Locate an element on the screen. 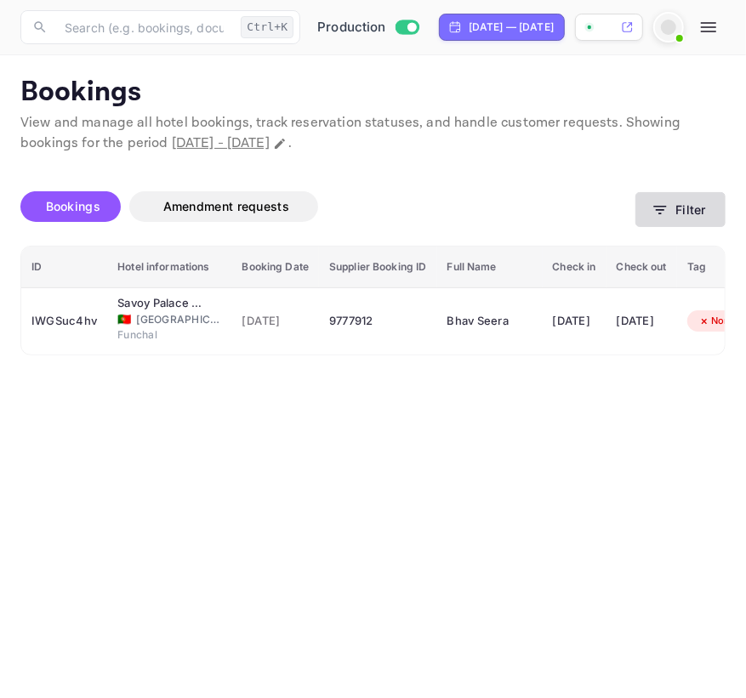 This screenshot has width=746, height=698. div: Ctrl+K is located at coordinates (267, 27).